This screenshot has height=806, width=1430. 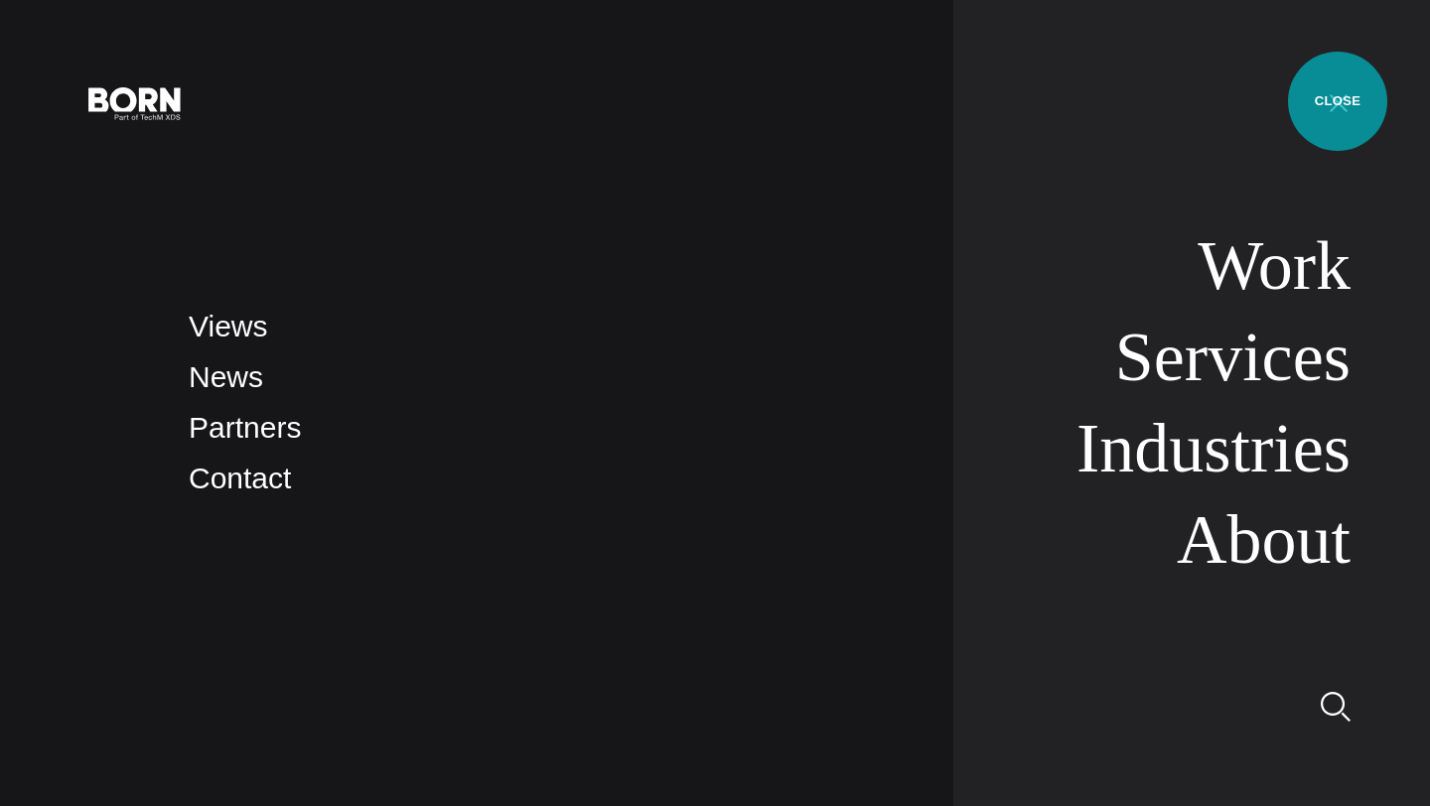 I want to click on a: Partners, so click(x=244, y=427).